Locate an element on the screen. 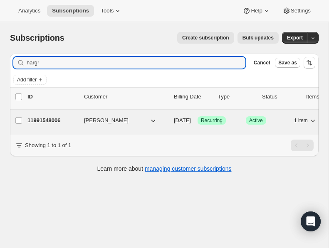 Image resolution: width=329 pixels, height=248 pixels. p: Billing Date is located at coordinates (192, 97).